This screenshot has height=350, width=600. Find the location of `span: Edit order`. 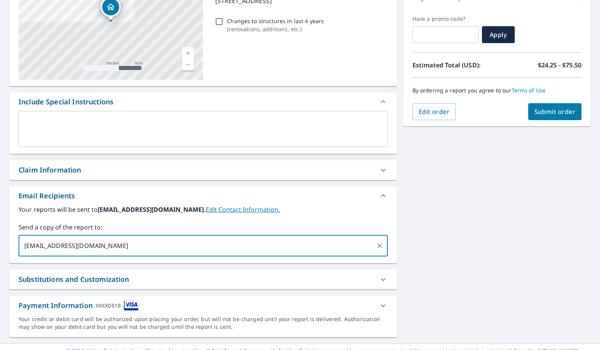

span: Edit order is located at coordinates (434, 112).